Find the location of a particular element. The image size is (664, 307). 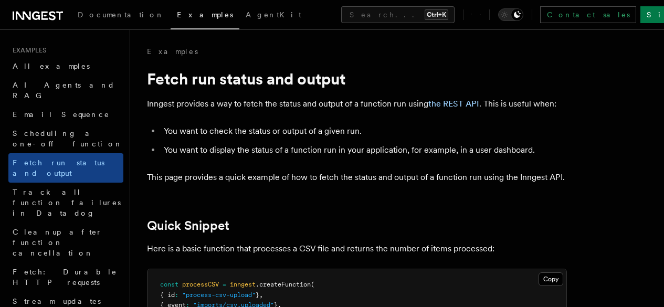

span: Track all function failures in Datadog is located at coordinates (67, 203).